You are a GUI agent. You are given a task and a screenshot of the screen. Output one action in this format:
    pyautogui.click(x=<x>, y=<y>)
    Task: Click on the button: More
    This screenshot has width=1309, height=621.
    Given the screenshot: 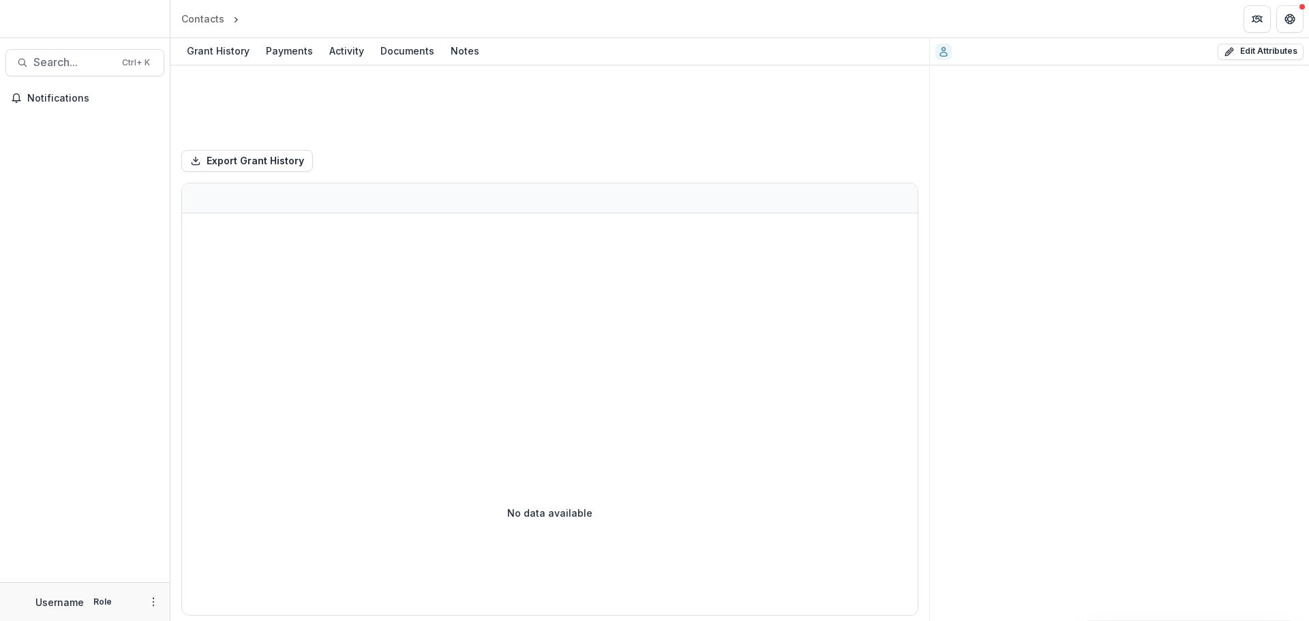 What is the action you would take?
    pyautogui.click(x=153, y=602)
    